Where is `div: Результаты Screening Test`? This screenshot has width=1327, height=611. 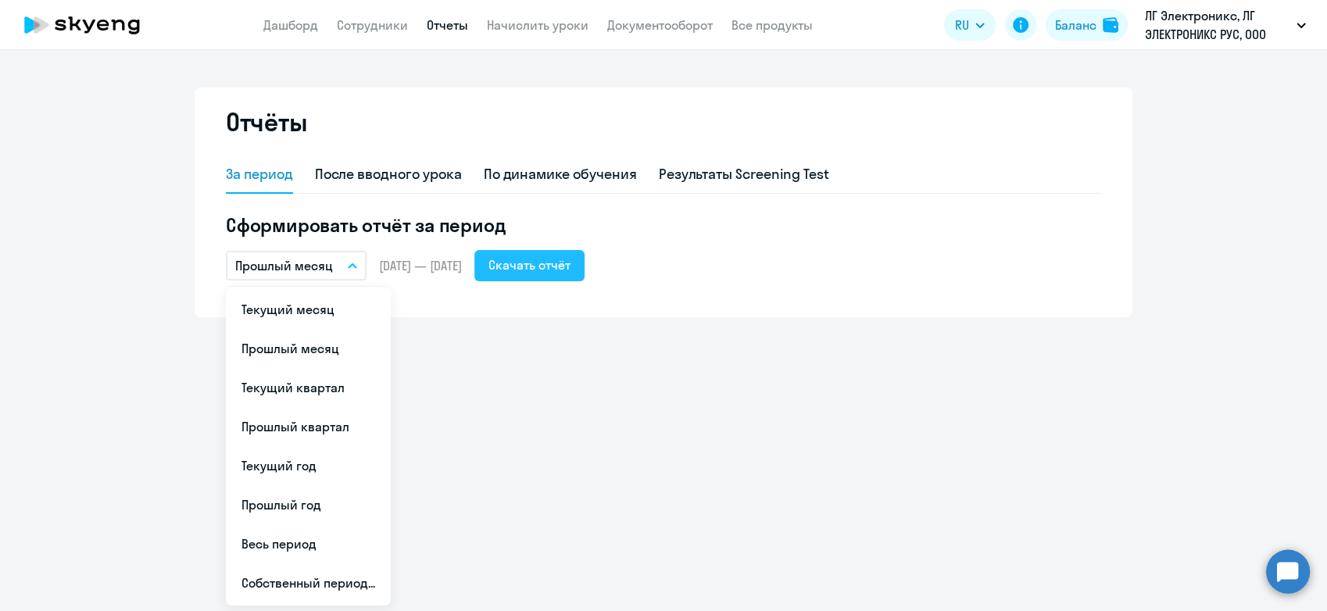
div: Результаты Screening Test is located at coordinates (744, 174).